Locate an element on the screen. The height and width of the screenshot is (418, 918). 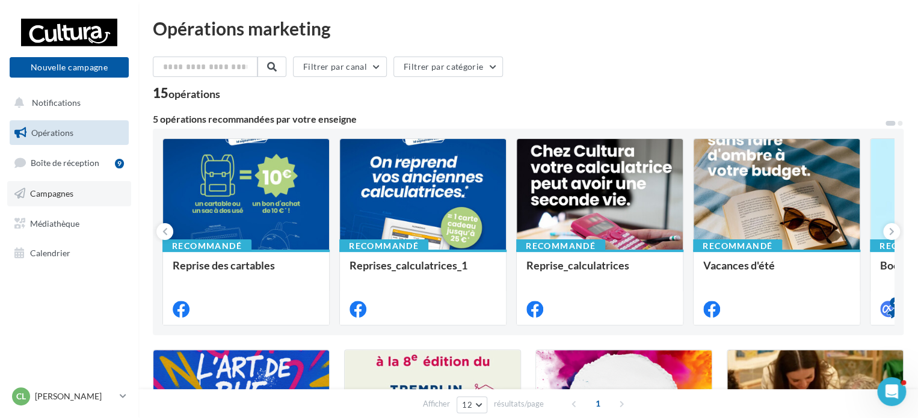
button: Filtrer par canal is located at coordinates (340, 67).